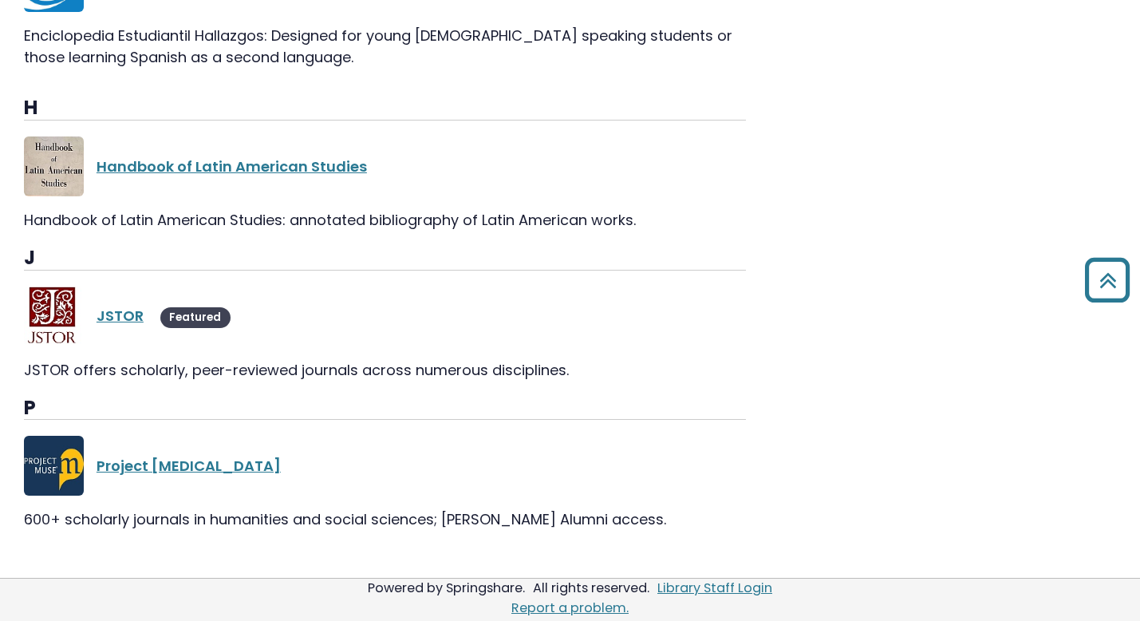  What do you see at coordinates (1108, 279) in the screenshot?
I see `a: Back to Top` at bounding box center [1108, 279].